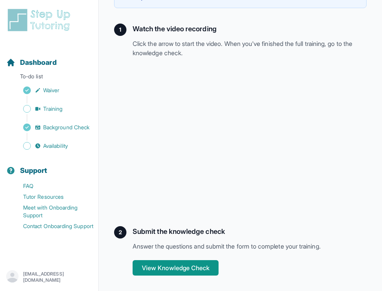 This screenshot has width=382, height=291. What do you see at coordinates (31, 62) in the screenshot?
I see `a: Dashboard` at bounding box center [31, 62].